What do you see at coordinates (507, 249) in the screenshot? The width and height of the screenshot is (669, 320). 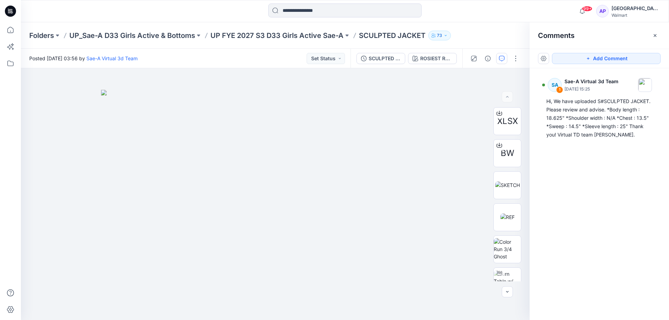 I see `img: Color Run 3/4 Ghost` at bounding box center [507, 249].